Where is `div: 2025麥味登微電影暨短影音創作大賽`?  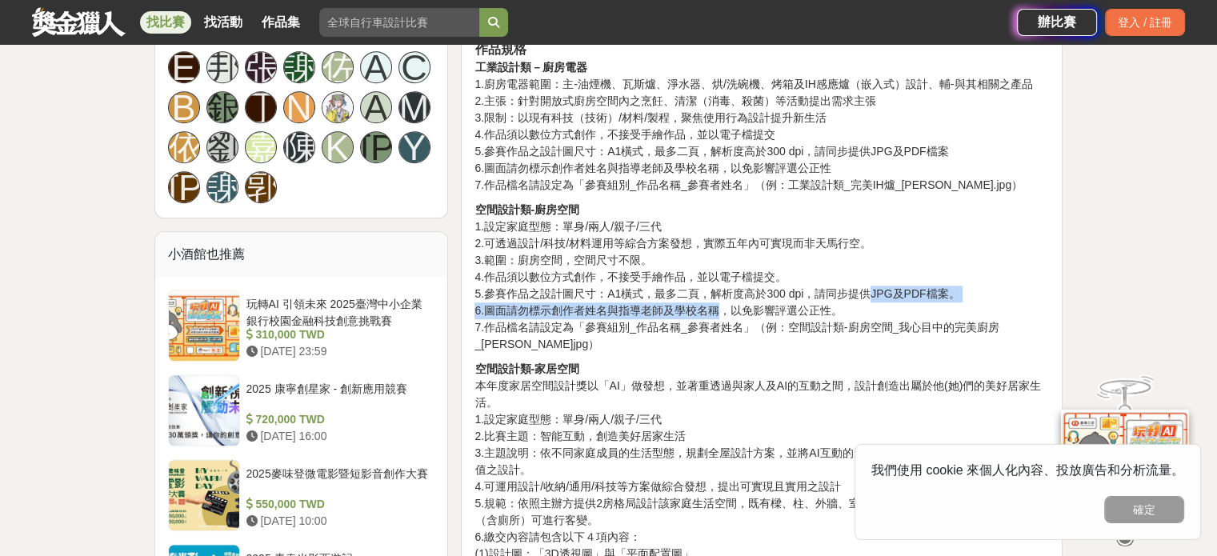 div: 2025麥味登微電影暨短影音創作大賽 is located at coordinates (338, 481).